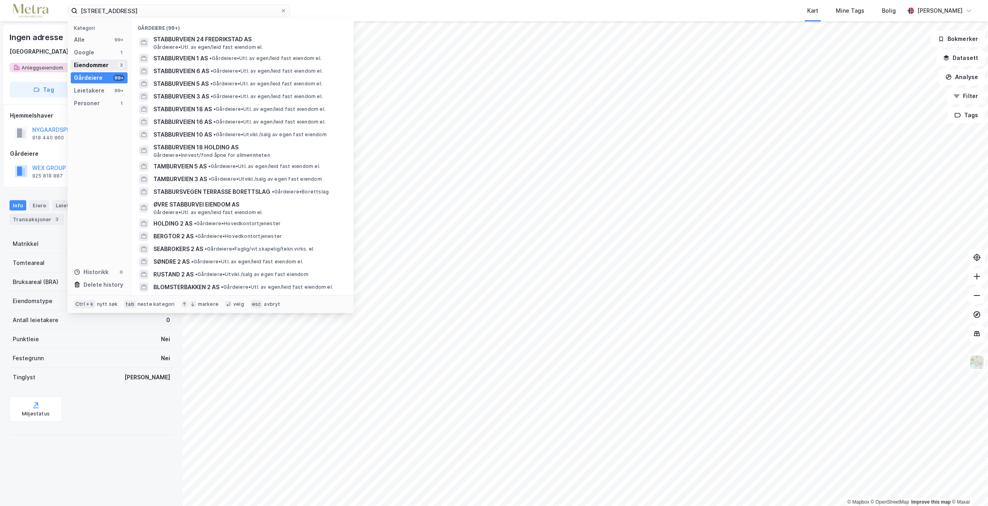  Describe the element at coordinates (25, 244) in the screenshot. I see `div: Matrikkel` at that location.